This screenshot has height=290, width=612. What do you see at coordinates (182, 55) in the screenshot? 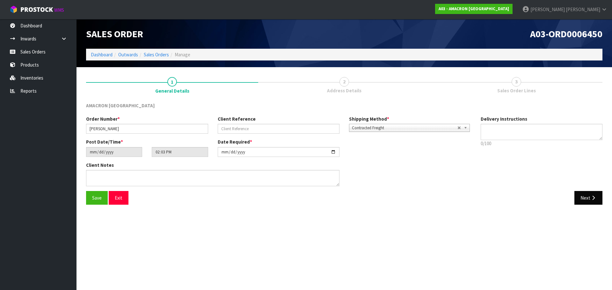
I see `span: Manage` at bounding box center [182, 55].